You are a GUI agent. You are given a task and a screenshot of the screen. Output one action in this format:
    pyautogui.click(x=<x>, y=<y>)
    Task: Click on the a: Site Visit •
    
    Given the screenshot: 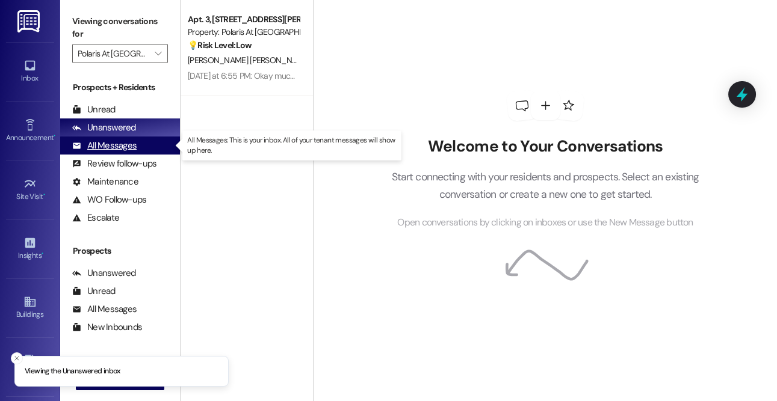 What is the action you would take?
    pyautogui.click(x=30, y=190)
    